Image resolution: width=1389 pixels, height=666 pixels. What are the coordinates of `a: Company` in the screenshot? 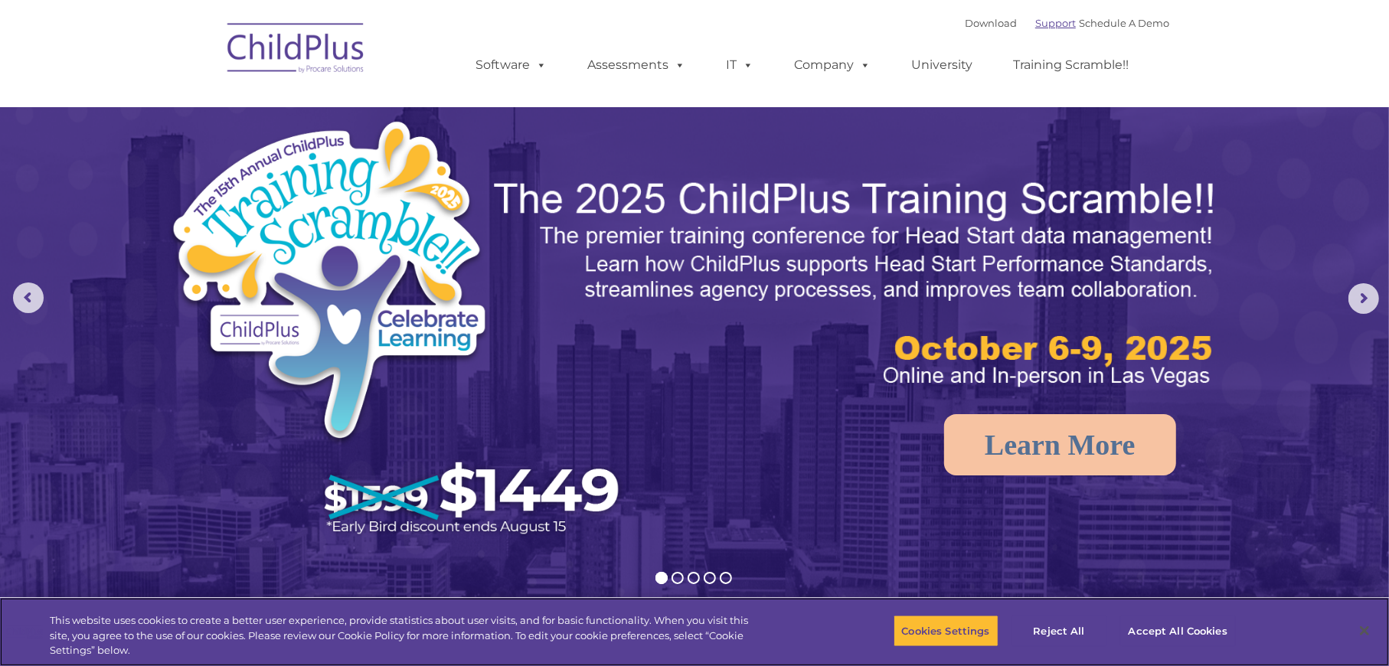 It's located at (832, 65).